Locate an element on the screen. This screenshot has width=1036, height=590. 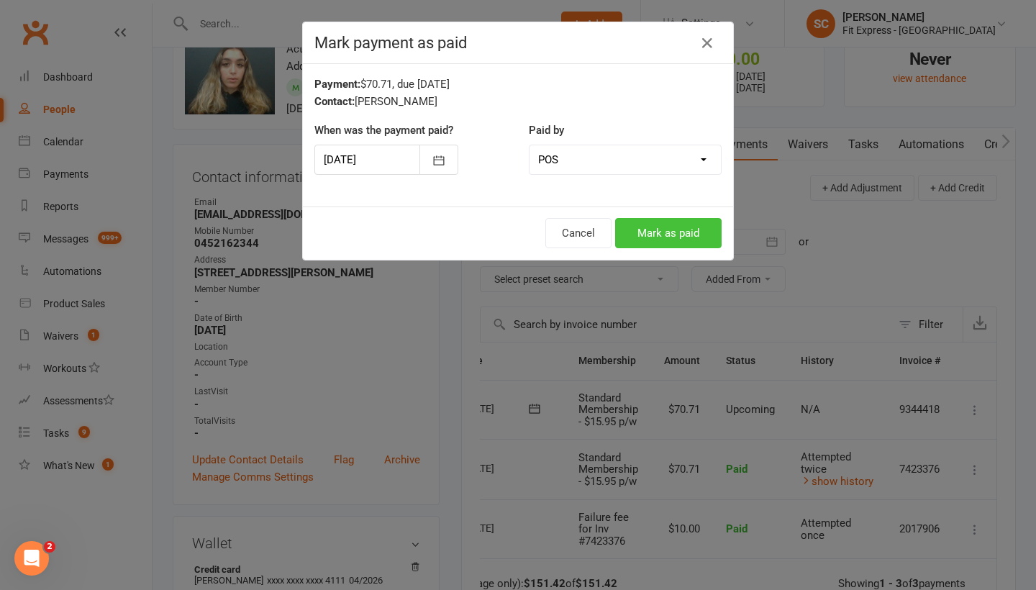
span: 2 is located at coordinates (50, 547).